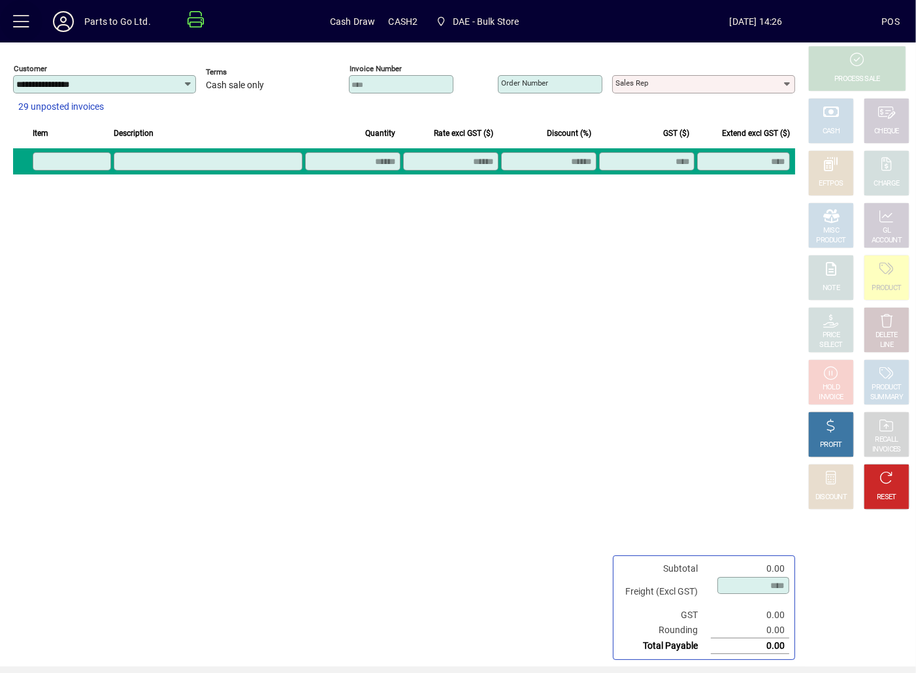  Describe the element at coordinates (403, 22) in the screenshot. I see `span: CASH2` at that location.